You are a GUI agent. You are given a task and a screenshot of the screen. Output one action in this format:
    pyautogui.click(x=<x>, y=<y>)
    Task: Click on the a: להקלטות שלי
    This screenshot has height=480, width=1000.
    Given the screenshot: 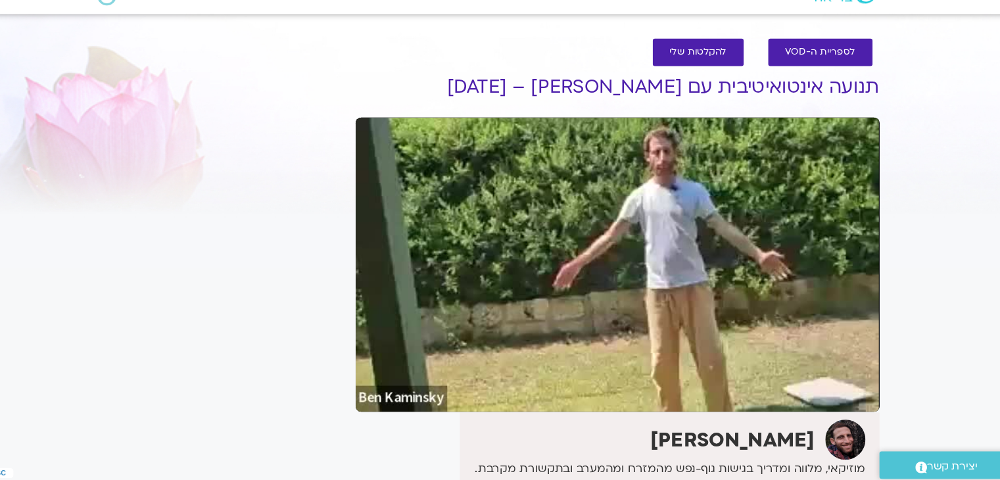 What is the action you would take?
    pyautogui.click(x=699, y=75)
    